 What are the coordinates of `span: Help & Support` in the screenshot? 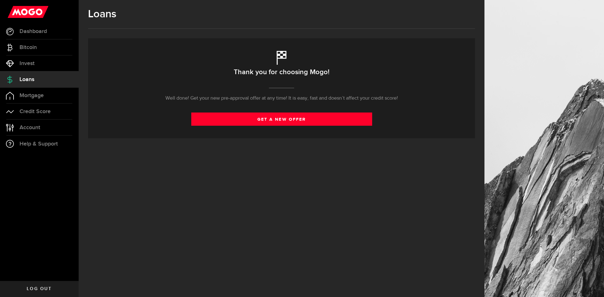 It's located at (39, 144).